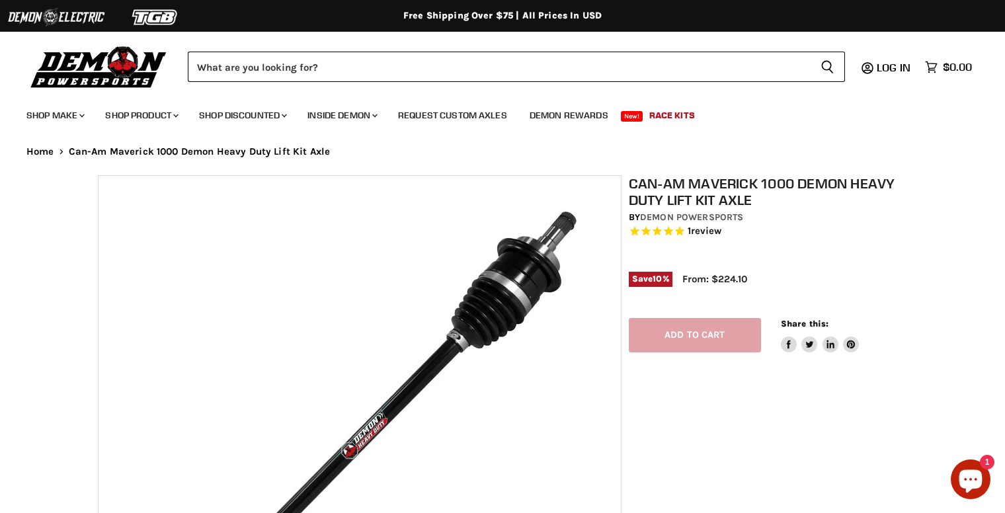 The width and height of the screenshot is (1005, 513). I want to click on img: Demon Powersports, so click(98, 66).